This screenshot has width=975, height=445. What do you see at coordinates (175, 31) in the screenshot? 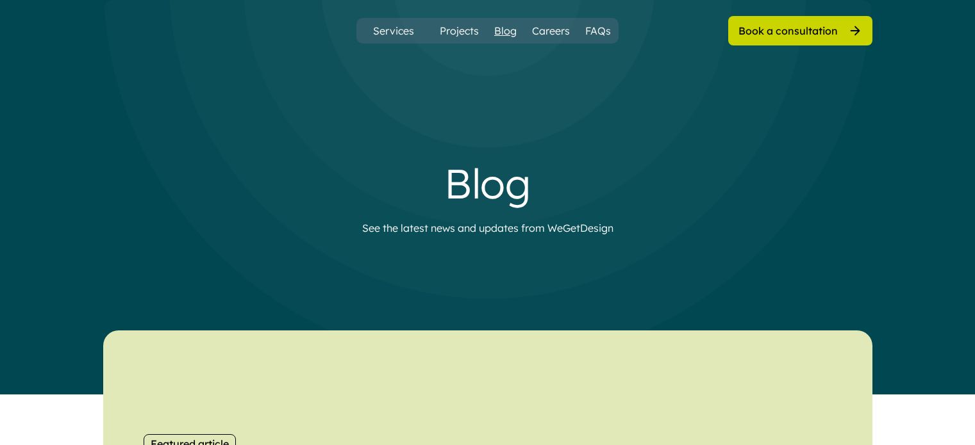
I see `img: yH5BAEAAAAALAAAAAABAAEAAAIBRAA7` at bounding box center [175, 31].